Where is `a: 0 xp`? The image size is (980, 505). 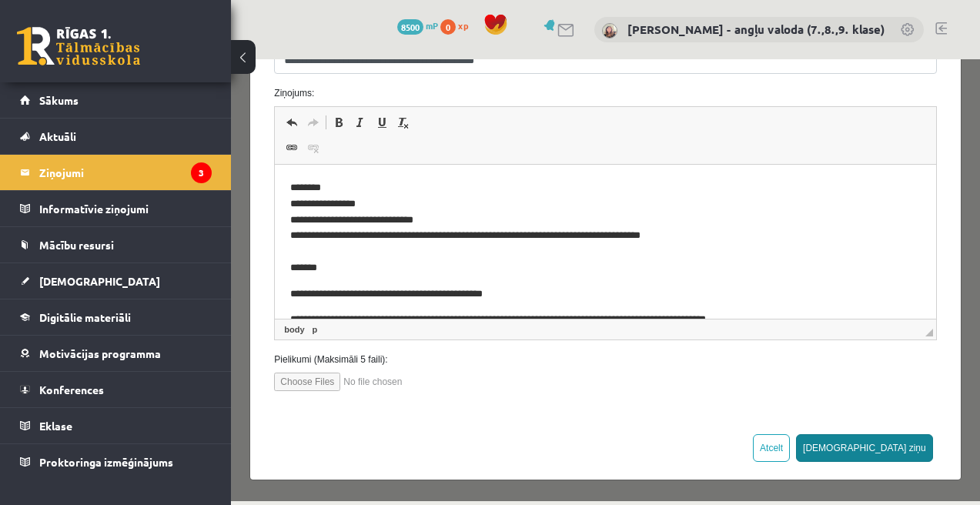 a: 0 xp is located at coordinates (458, 25).